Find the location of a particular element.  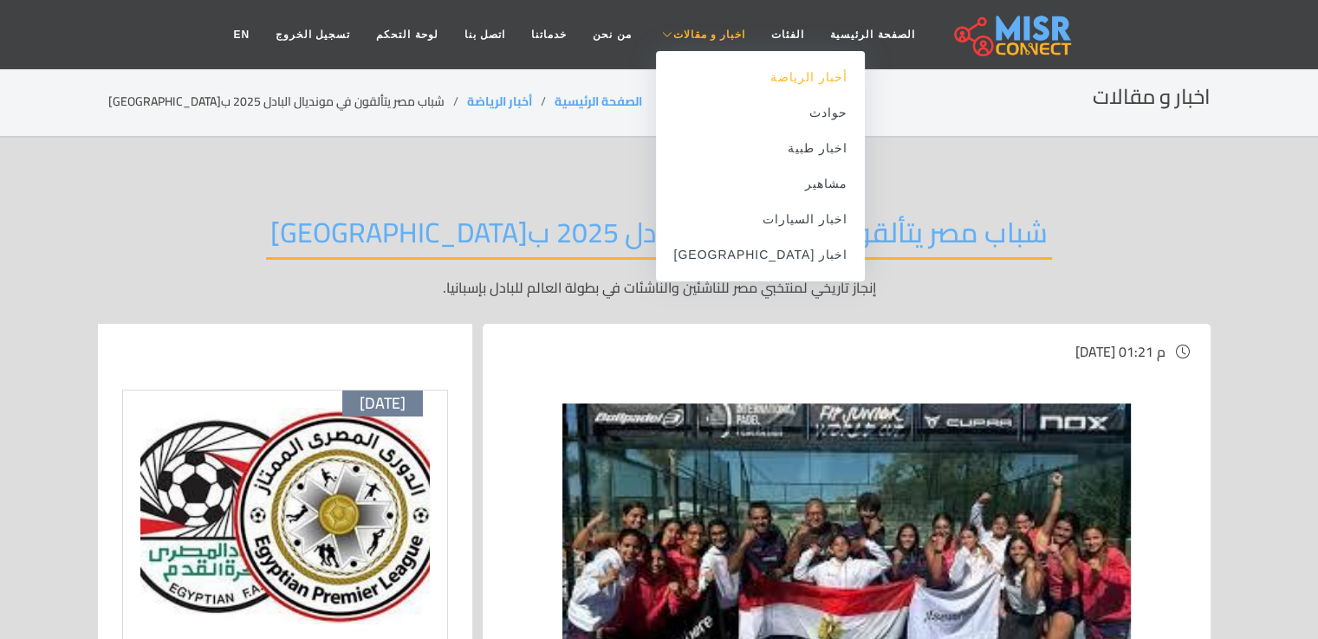

a: لوحة التحكم is located at coordinates (406, 35).